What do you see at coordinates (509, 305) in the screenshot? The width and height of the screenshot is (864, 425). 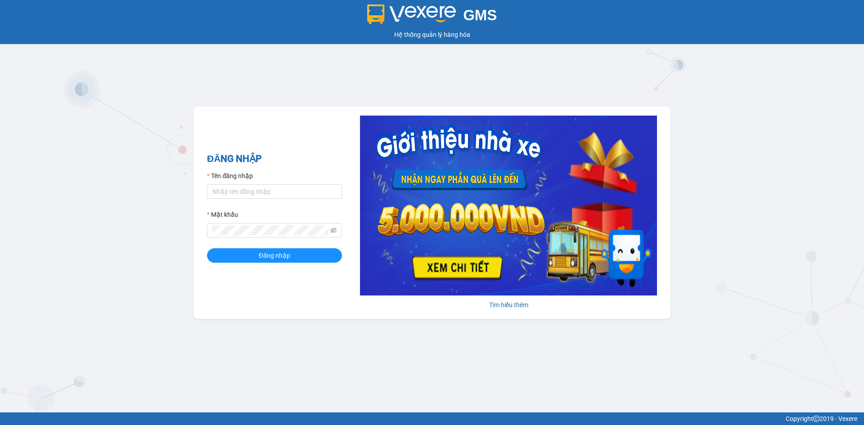 I see `div: Tìm hiểu thêm` at bounding box center [509, 305].